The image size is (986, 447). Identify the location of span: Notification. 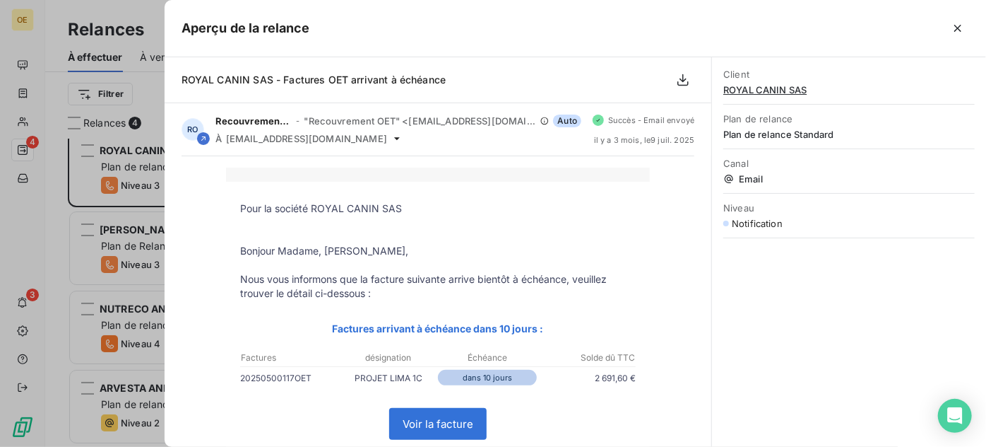
(757, 223).